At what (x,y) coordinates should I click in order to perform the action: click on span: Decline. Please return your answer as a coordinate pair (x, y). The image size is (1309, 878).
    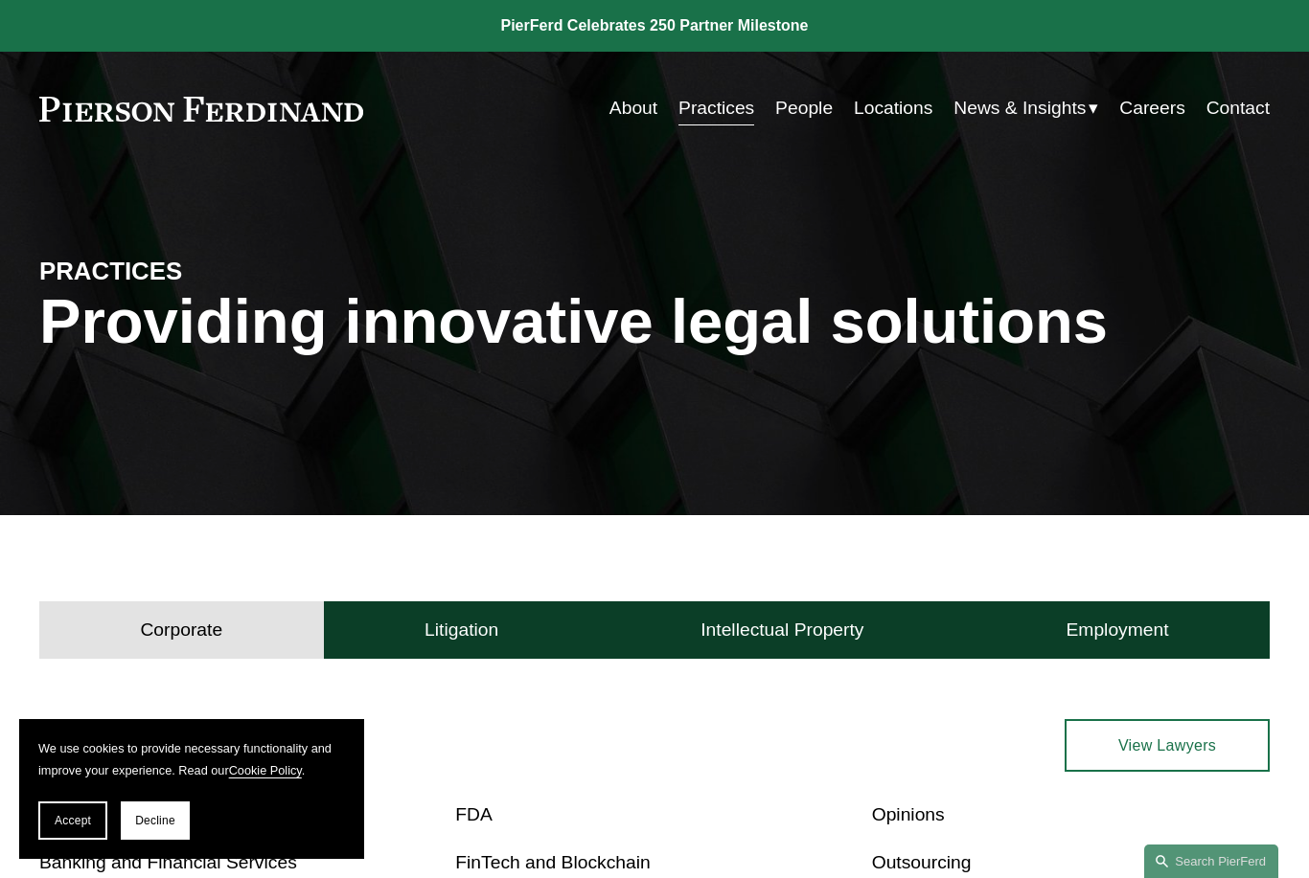
    Looking at the image, I should click on (155, 821).